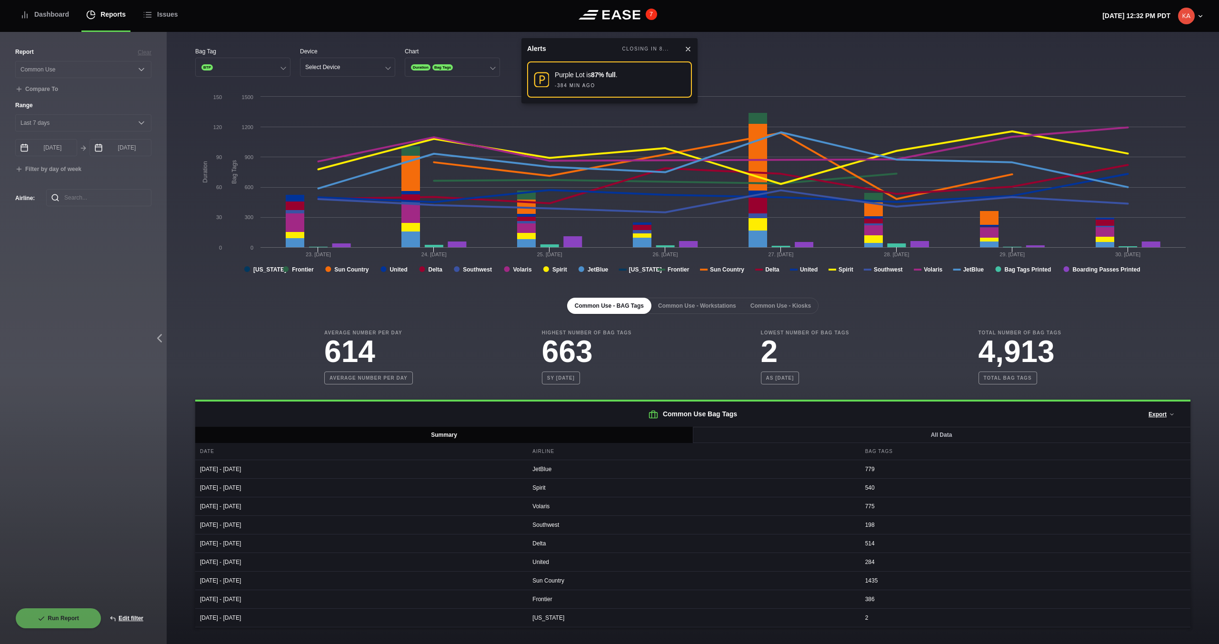 Image resolution: width=1219 pixels, height=644 pixels. What do you see at coordinates (243, 67) in the screenshot?
I see `button: BTP` at bounding box center [243, 67].